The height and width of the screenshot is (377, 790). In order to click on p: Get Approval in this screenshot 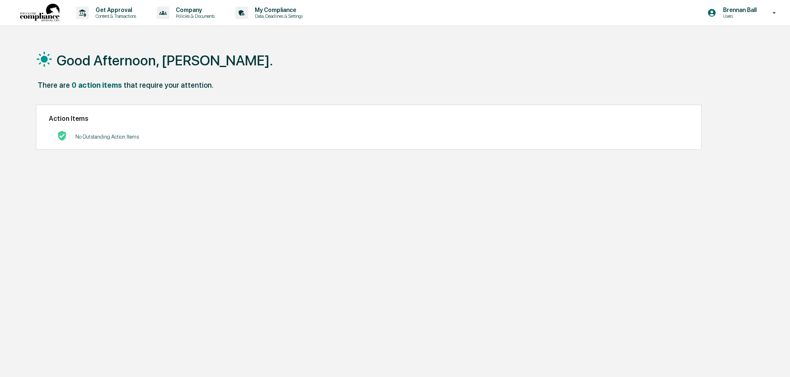, I will do `click(115, 10)`.